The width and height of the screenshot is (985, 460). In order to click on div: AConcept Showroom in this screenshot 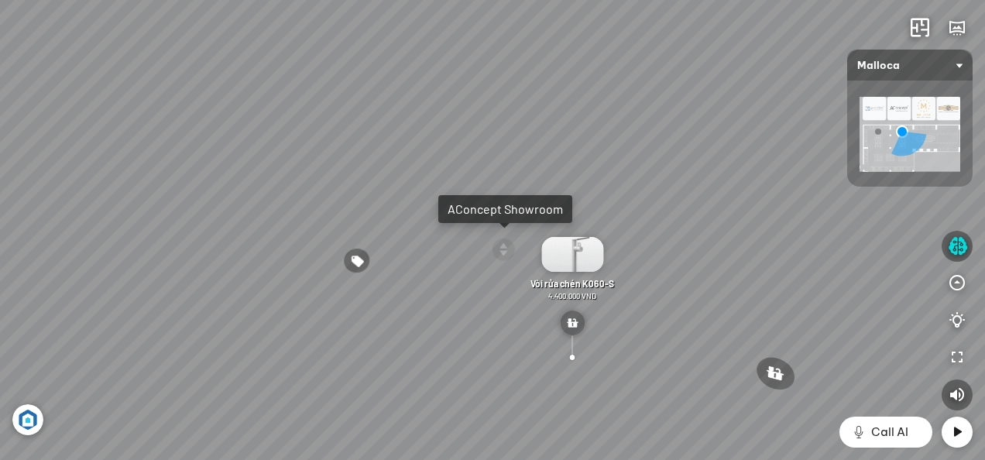, I will do `click(505, 209)`.